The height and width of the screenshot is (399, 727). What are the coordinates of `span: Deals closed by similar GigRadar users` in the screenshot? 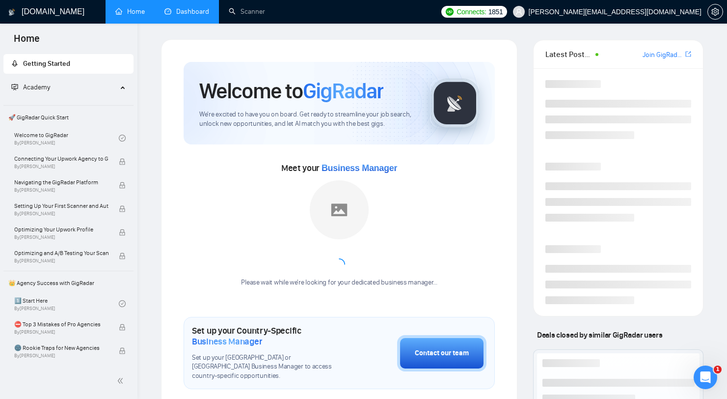 It's located at (599, 334).